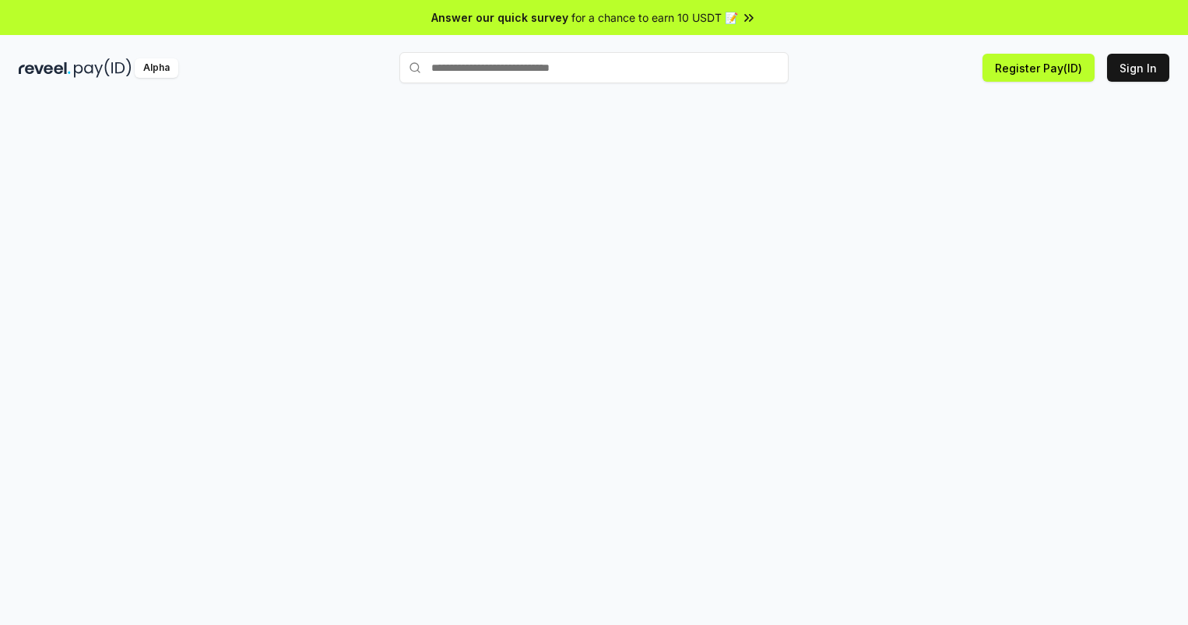  What do you see at coordinates (500, 17) in the screenshot?
I see `span: Answer our quick survey` at bounding box center [500, 17].